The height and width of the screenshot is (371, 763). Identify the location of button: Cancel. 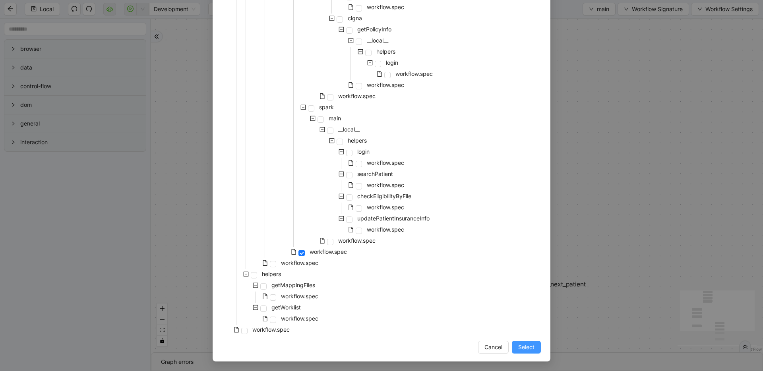
(493, 347).